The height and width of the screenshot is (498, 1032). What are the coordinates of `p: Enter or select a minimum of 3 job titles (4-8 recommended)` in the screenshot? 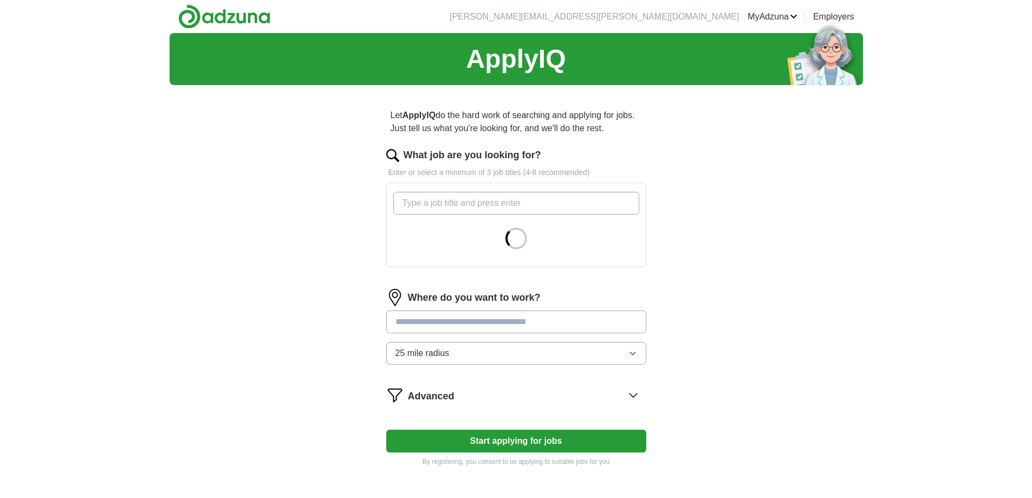 It's located at (516, 172).